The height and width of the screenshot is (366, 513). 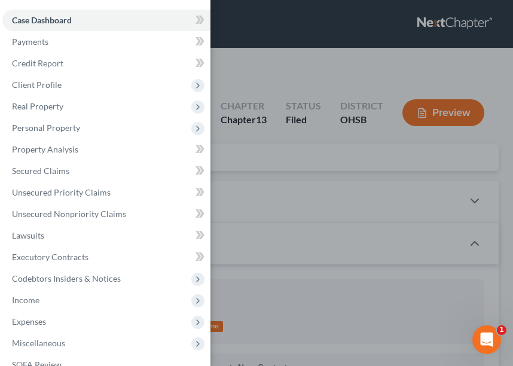 I want to click on span: Secured Claims, so click(x=41, y=170).